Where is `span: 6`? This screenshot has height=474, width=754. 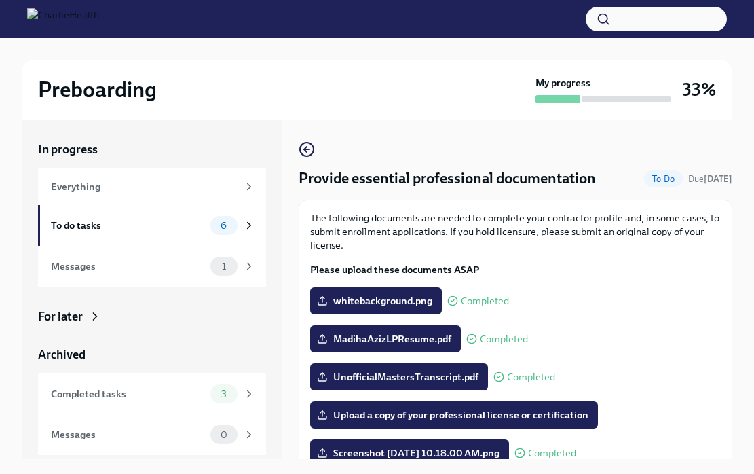
span: 6 is located at coordinates (223, 225).